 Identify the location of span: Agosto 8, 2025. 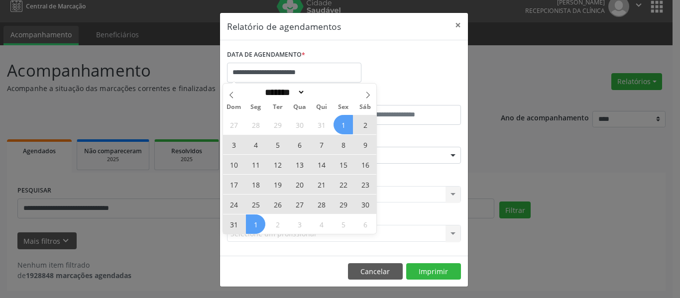
(343, 144).